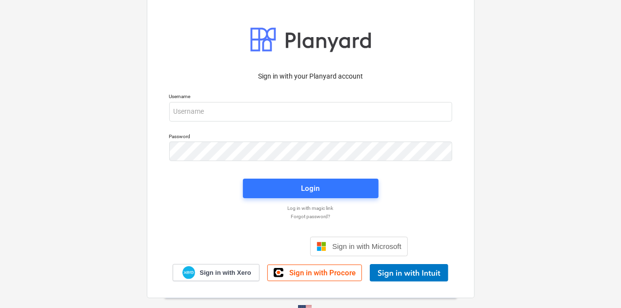 The width and height of the screenshot is (621, 308). Describe the element at coordinates (367, 246) in the screenshot. I see `span: Sign in with Microsoft` at that location.